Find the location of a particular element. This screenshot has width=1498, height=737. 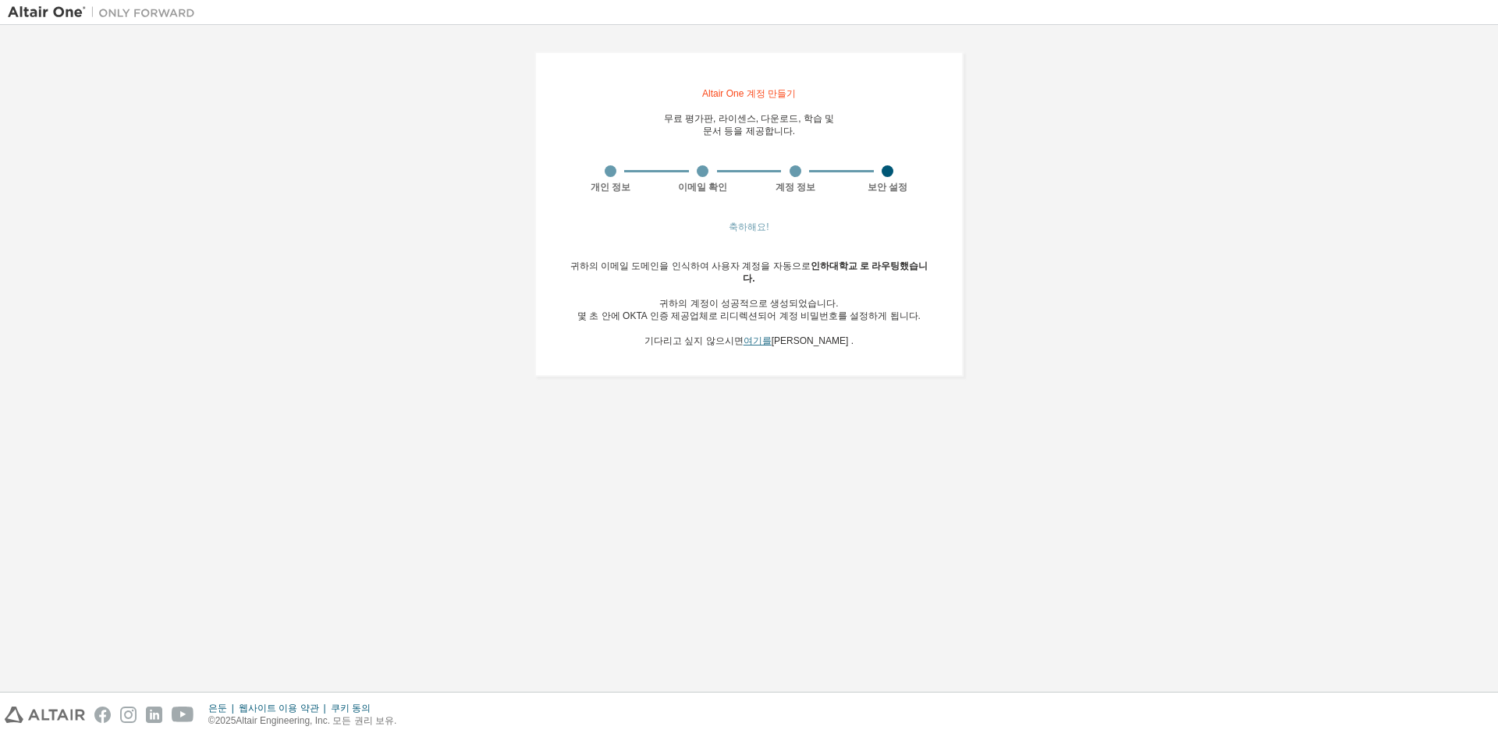

img: linkedin.svg is located at coordinates (154, 715).